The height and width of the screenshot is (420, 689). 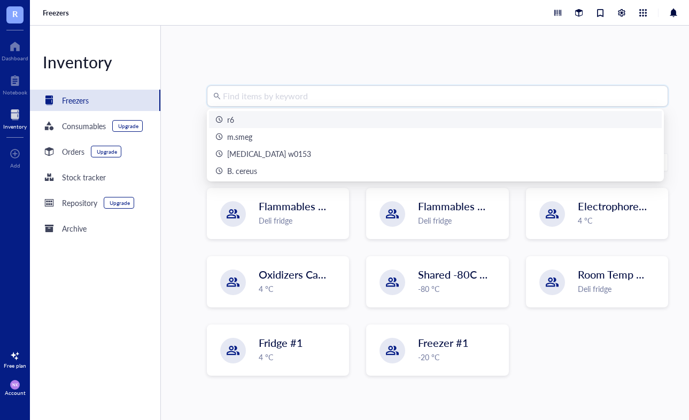 What do you see at coordinates (75, 100) in the screenshot?
I see `div: Freezers` at bounding box center [75, 100].